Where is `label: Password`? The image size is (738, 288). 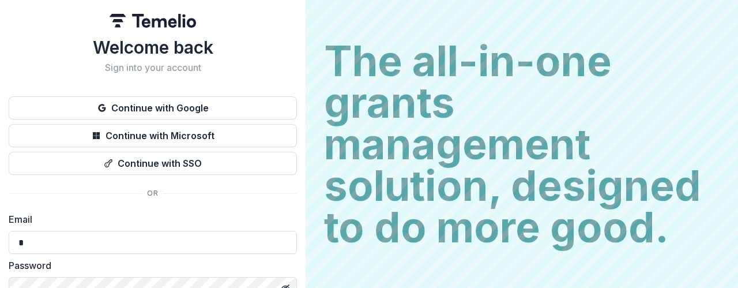 label: Password is located at coordinates (149, 265).